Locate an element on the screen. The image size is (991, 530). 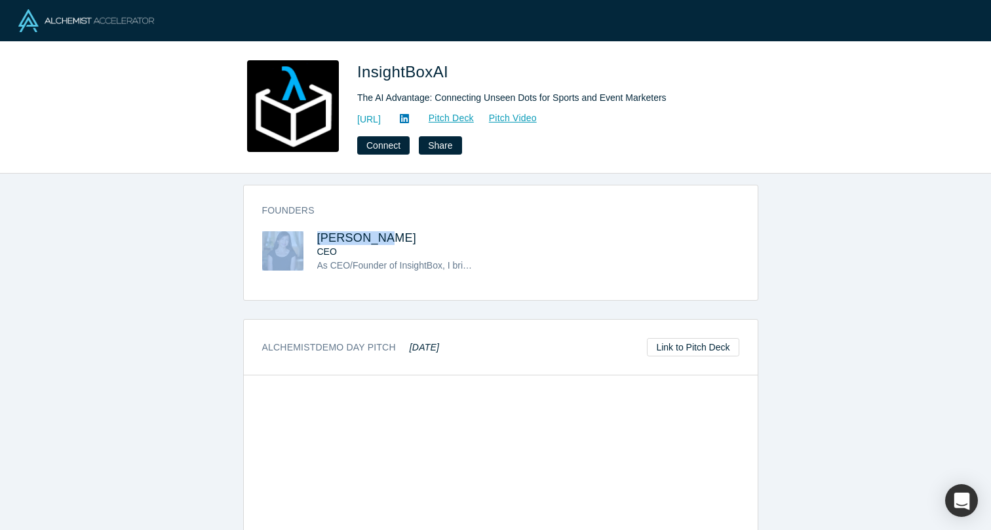
a: Pitch Video is located at coordinates (506, 118).